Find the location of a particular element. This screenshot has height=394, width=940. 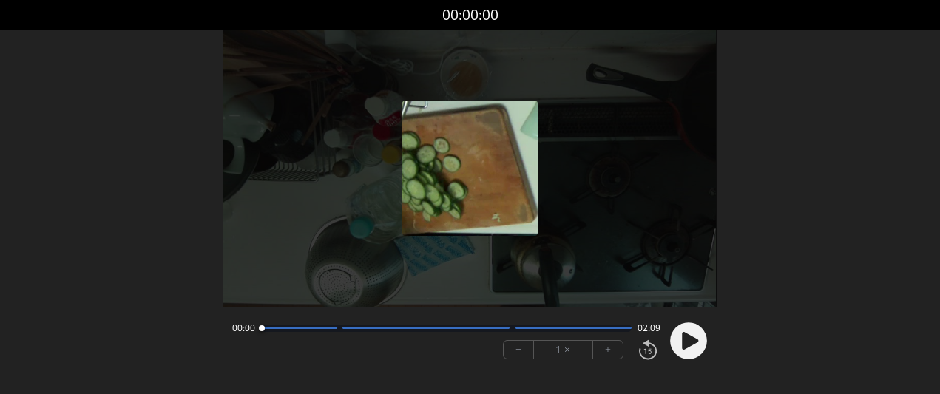

span: 02:09 is located at coordinates (649, 329).